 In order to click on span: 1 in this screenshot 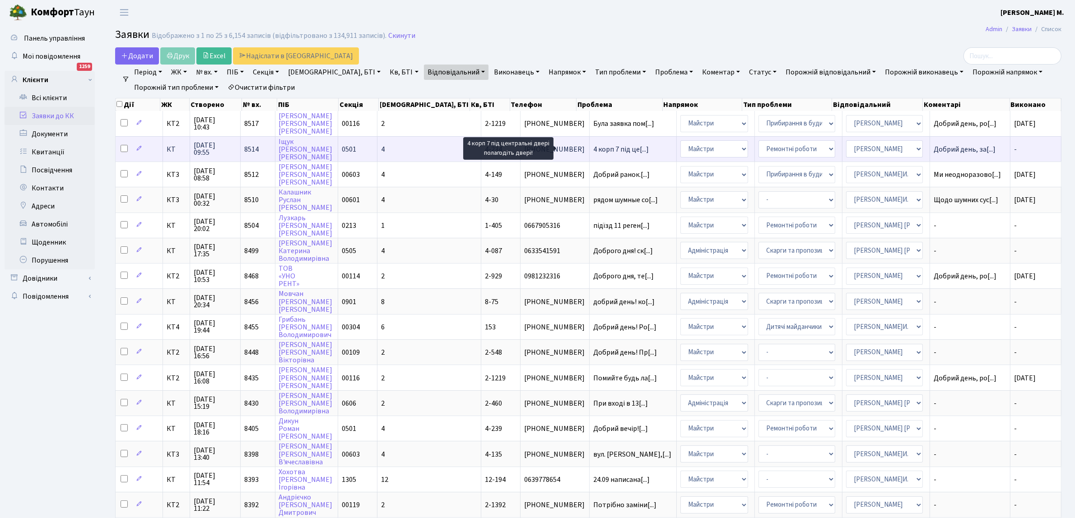, I will do `click(383, 226)`.